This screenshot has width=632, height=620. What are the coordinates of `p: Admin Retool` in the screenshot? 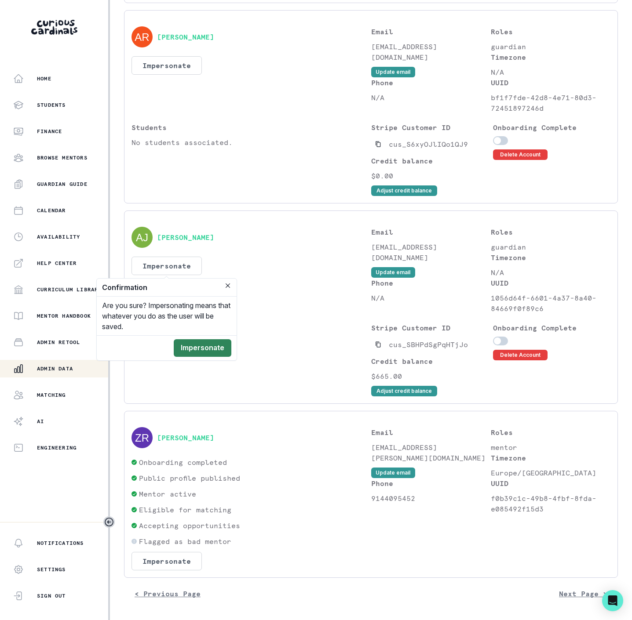 It's located at (58, 342).